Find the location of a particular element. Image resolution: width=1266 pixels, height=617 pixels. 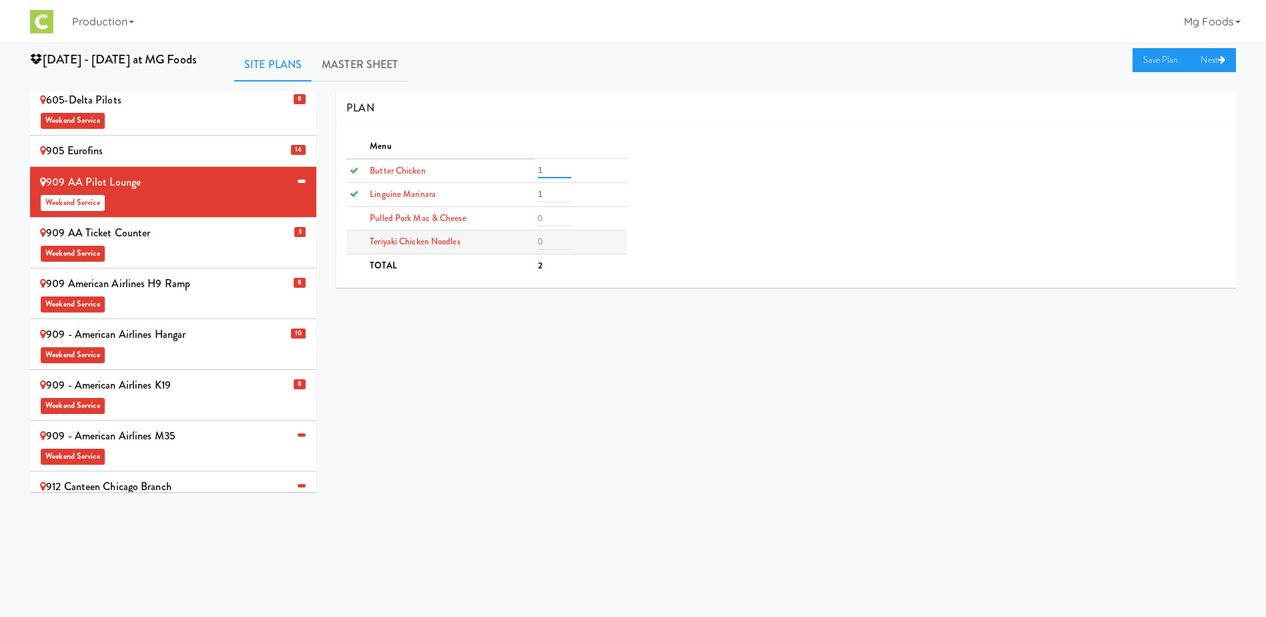

div: 912 Canteen Chicago Branch is located at coordinates (173, 496).